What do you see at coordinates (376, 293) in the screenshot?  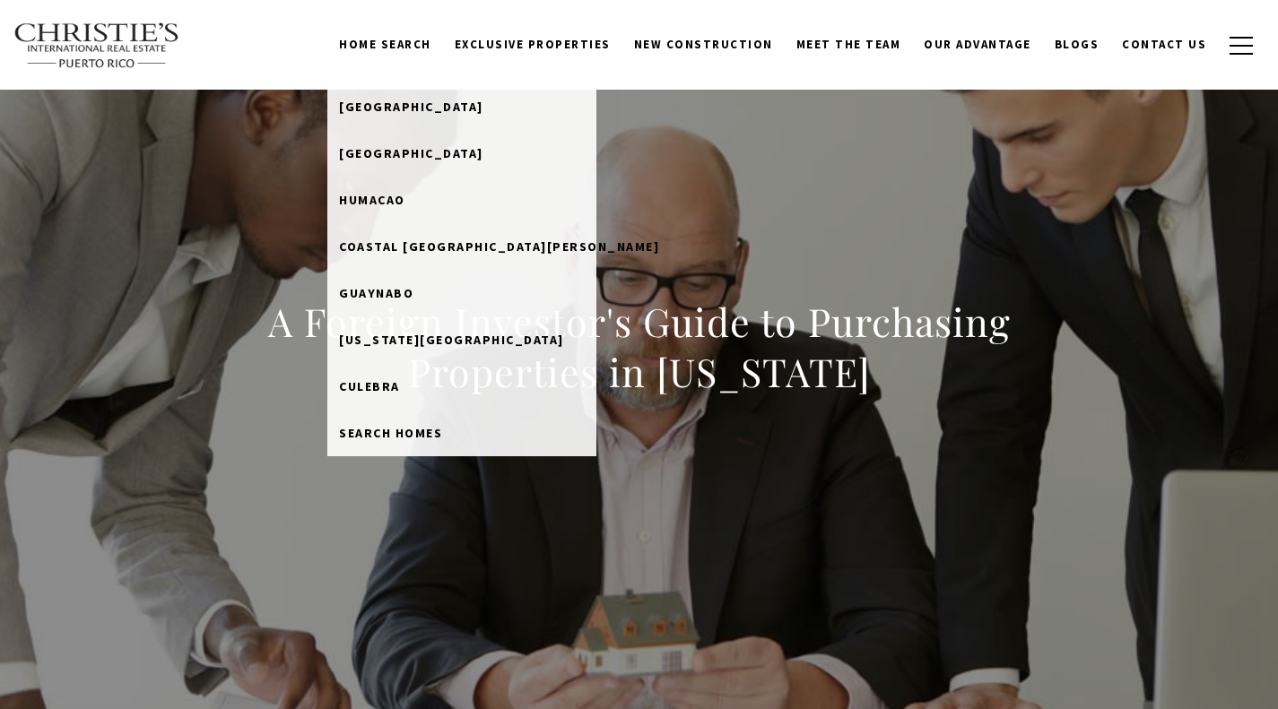 I see `span: Guaynabo` at bounding box center [376, 293].